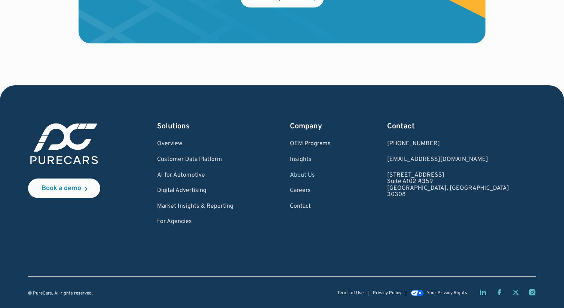 The image size is (564, 308). I want to click on a: About Us, so click(310, 175).